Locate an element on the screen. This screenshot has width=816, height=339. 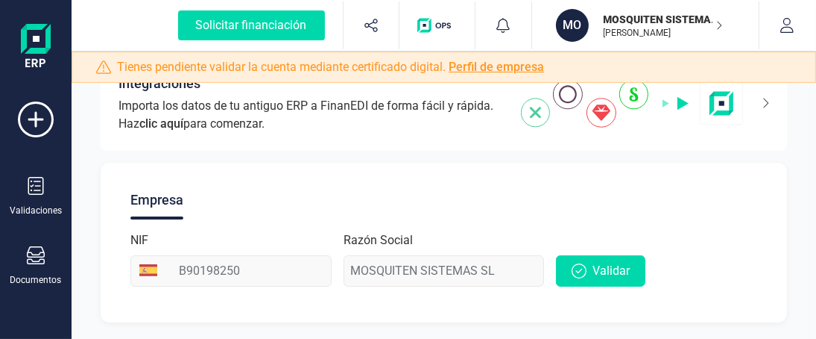
span: Tienes pendiente validar la cuenta mediante certificado digital. is located at coordinates (330, 67).